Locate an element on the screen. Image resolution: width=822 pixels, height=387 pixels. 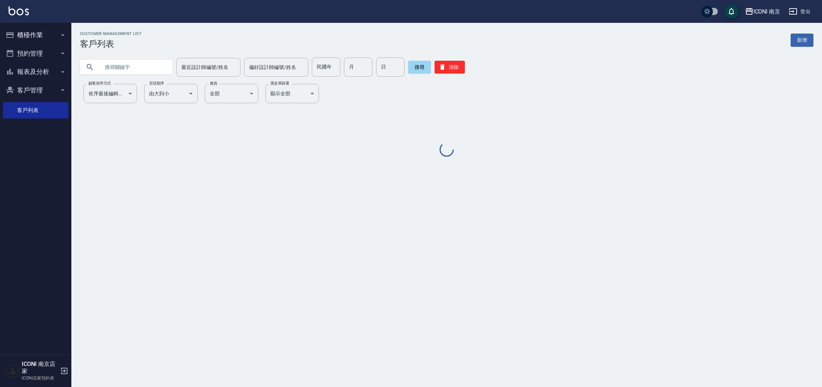
div: ICONI 南京 is located at coordinates (767, 11).